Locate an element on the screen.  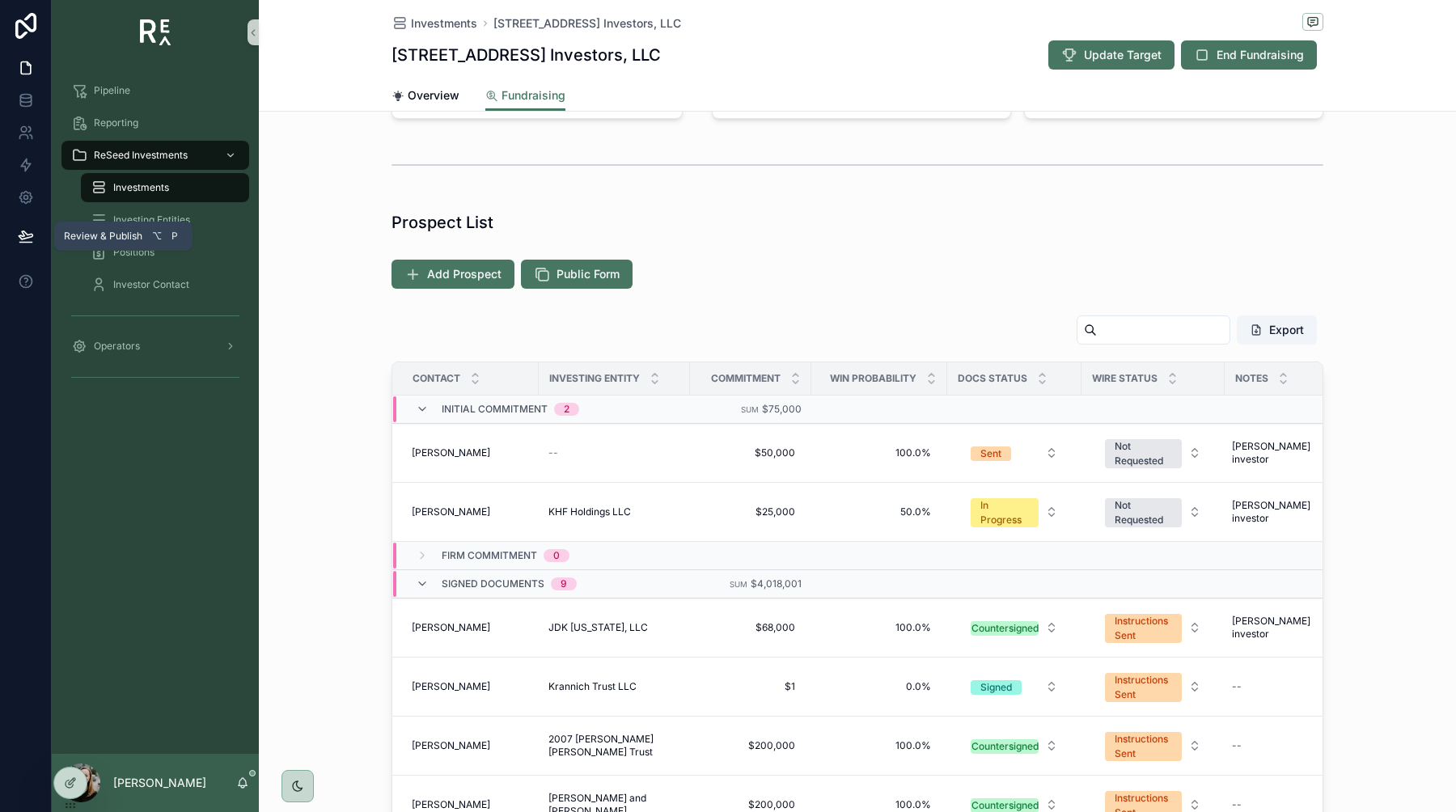
button: Public Form is located at coordinates (577, 274).